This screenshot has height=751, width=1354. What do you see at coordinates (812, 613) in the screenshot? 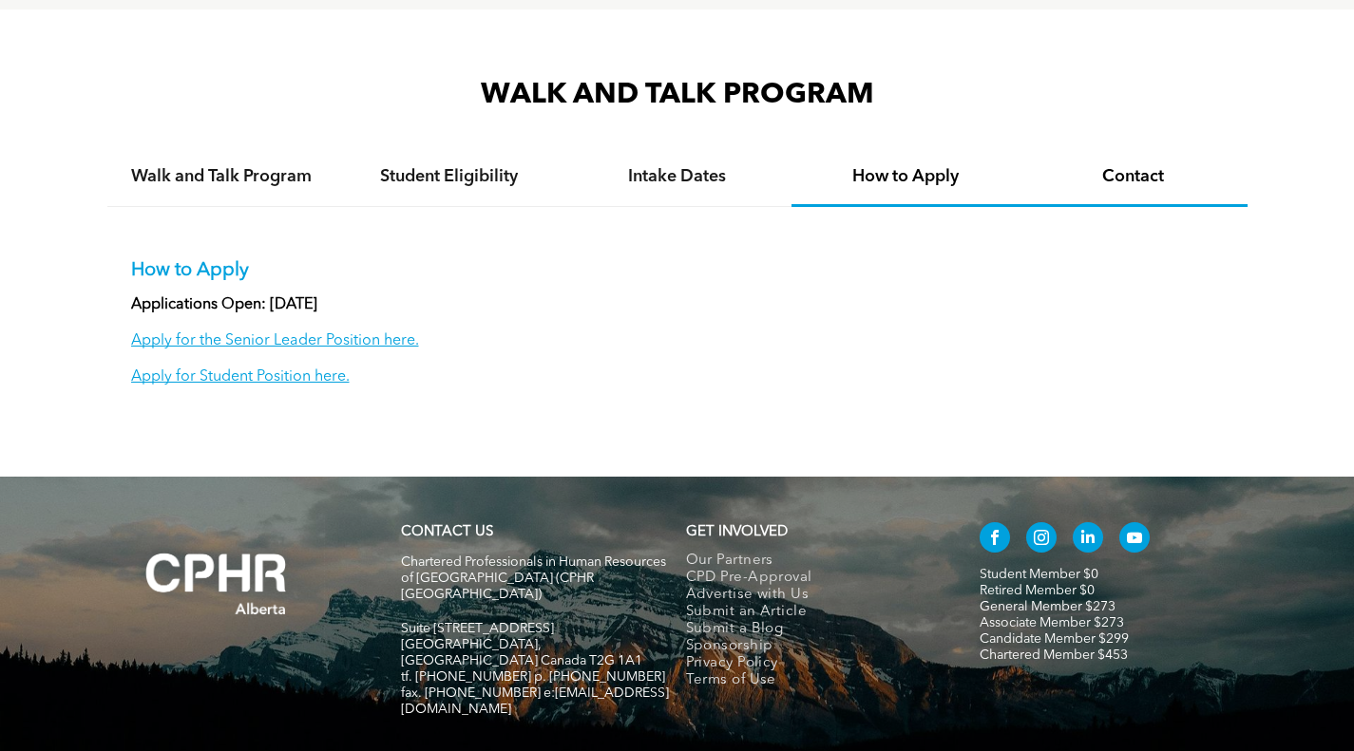
I see `a: Submit an Article` at bounding box center [812, 613].